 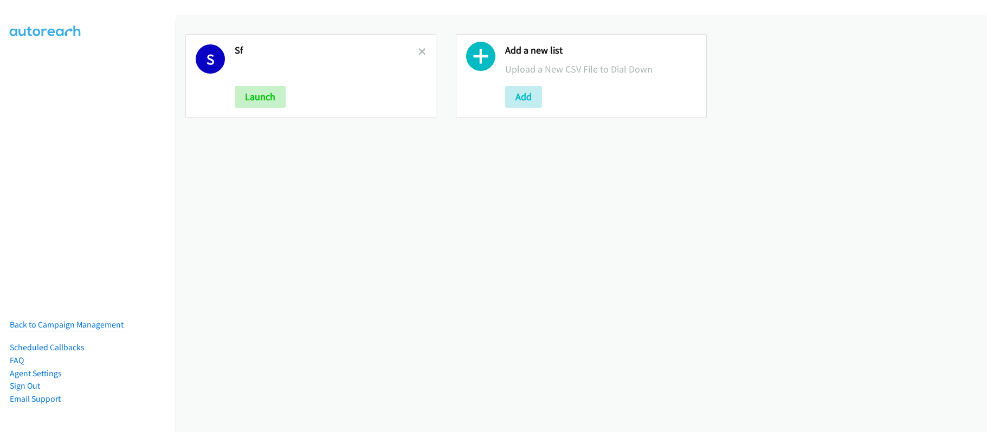 What do you see at coordinates (35, 399) in the screenshot?
I see `a: Email Support` at bounding box center [35, 399].